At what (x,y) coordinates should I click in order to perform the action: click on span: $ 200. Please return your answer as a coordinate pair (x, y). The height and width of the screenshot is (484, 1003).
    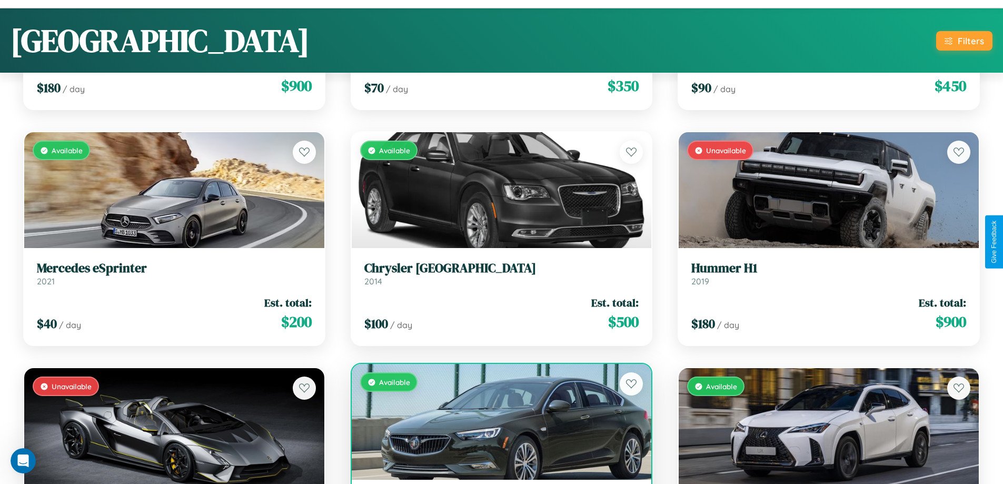
    Looking at the image, I should click on (296, 322).